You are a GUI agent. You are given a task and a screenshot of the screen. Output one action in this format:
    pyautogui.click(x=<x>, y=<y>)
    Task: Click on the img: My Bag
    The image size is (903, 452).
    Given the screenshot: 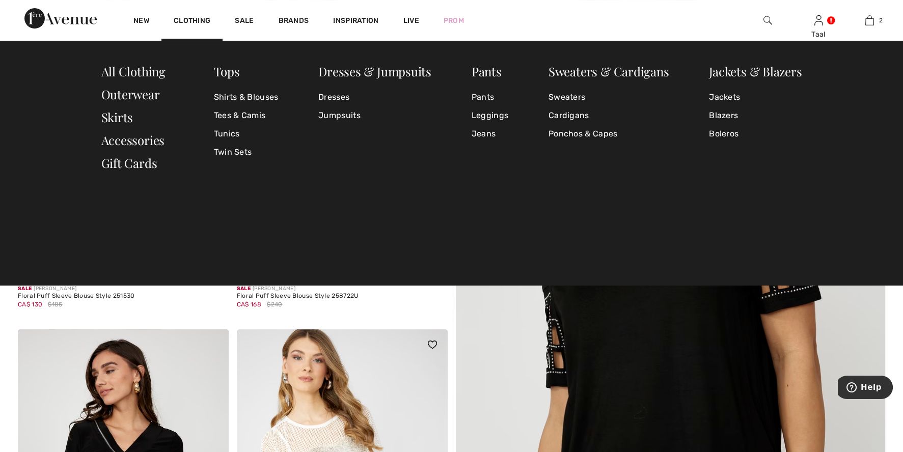 What is the action you would take?
    pyautogui.click(x=870, y=20)
    